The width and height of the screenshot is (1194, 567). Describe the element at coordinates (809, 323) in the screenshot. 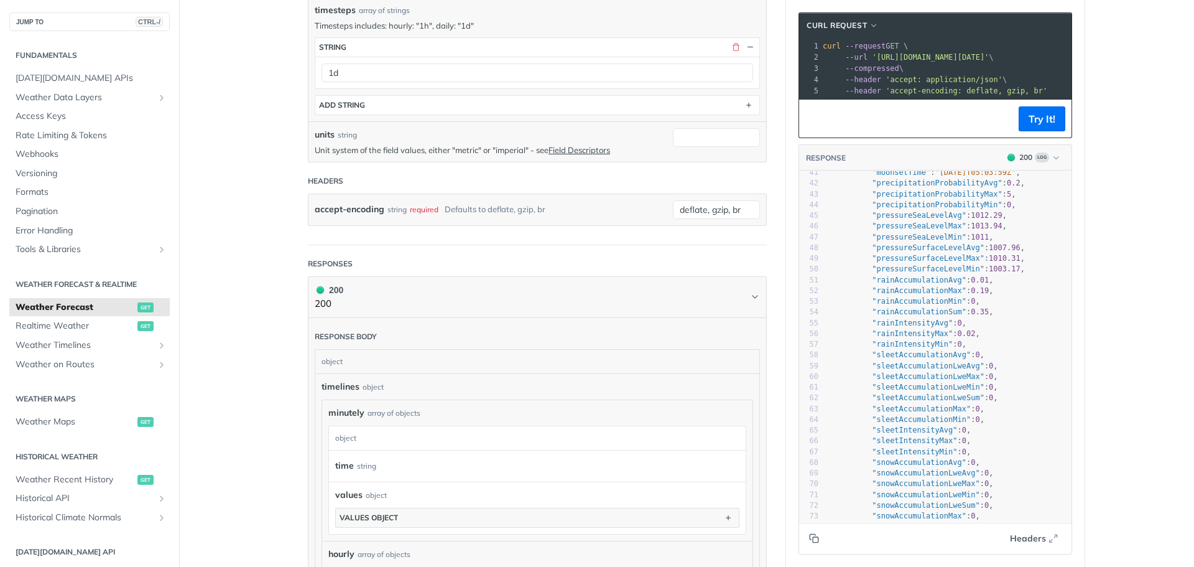

I see `div: 55` at that location.